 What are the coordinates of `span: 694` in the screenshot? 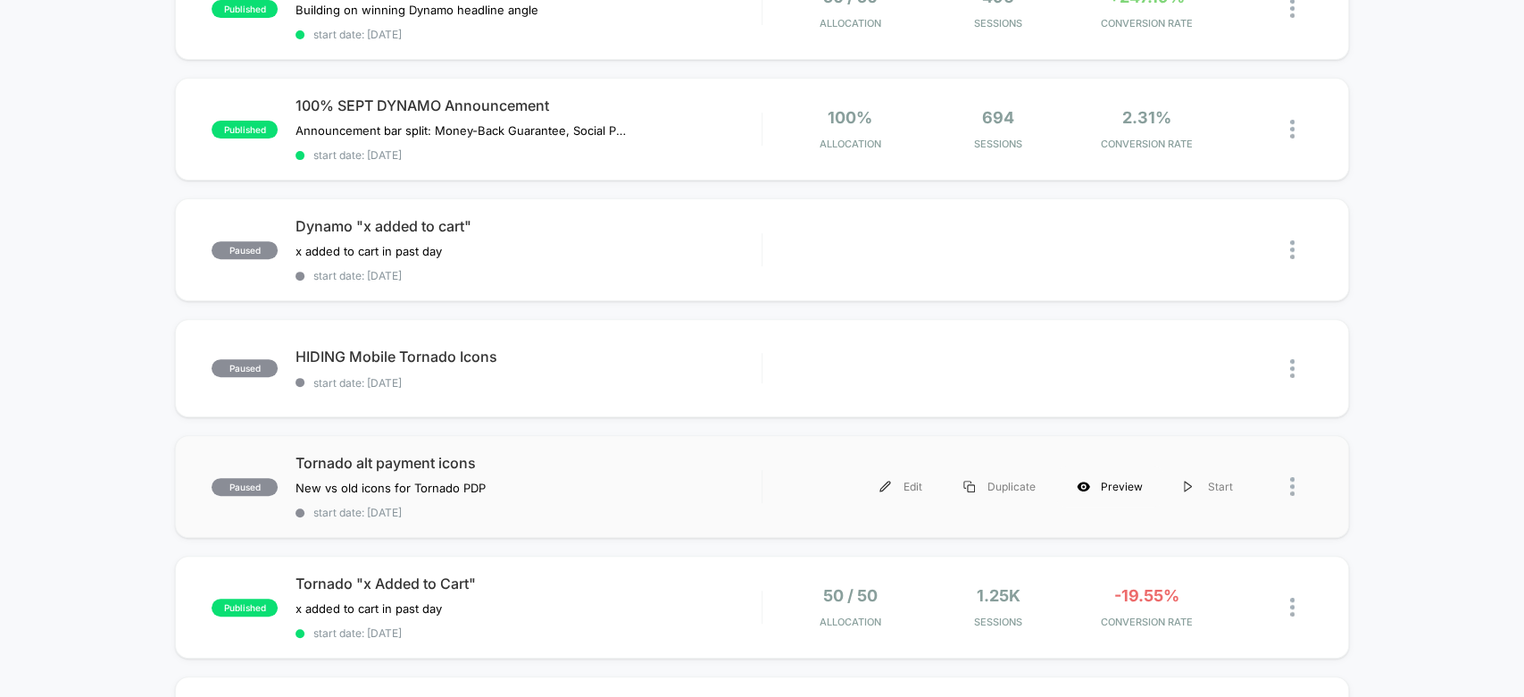 It's located at (998, 117).